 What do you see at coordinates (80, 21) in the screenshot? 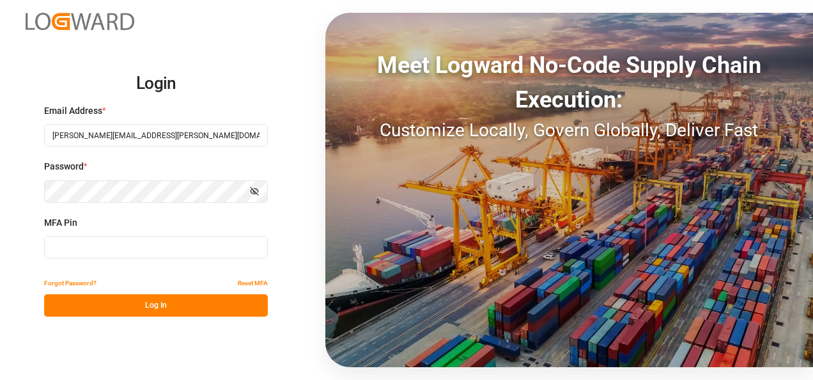
I see `img: Logward_new_orange.png` at bounding box center [80, 21].